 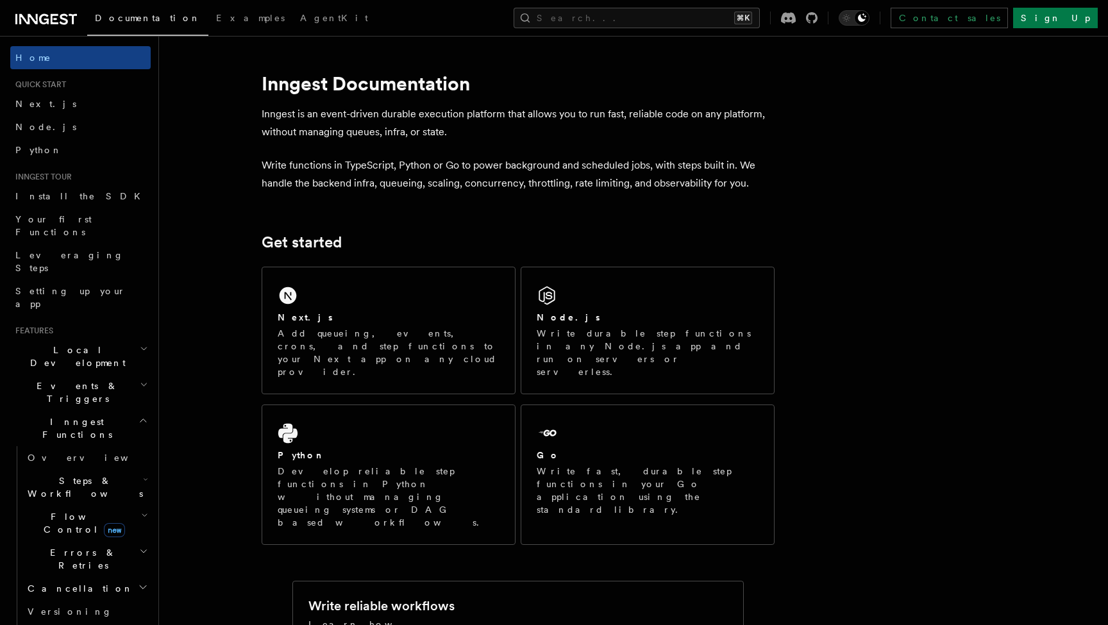 What do you see at coordinates (301, 455) in the screenshot?
I see `h2: Python` at bounding box center [301, 455].